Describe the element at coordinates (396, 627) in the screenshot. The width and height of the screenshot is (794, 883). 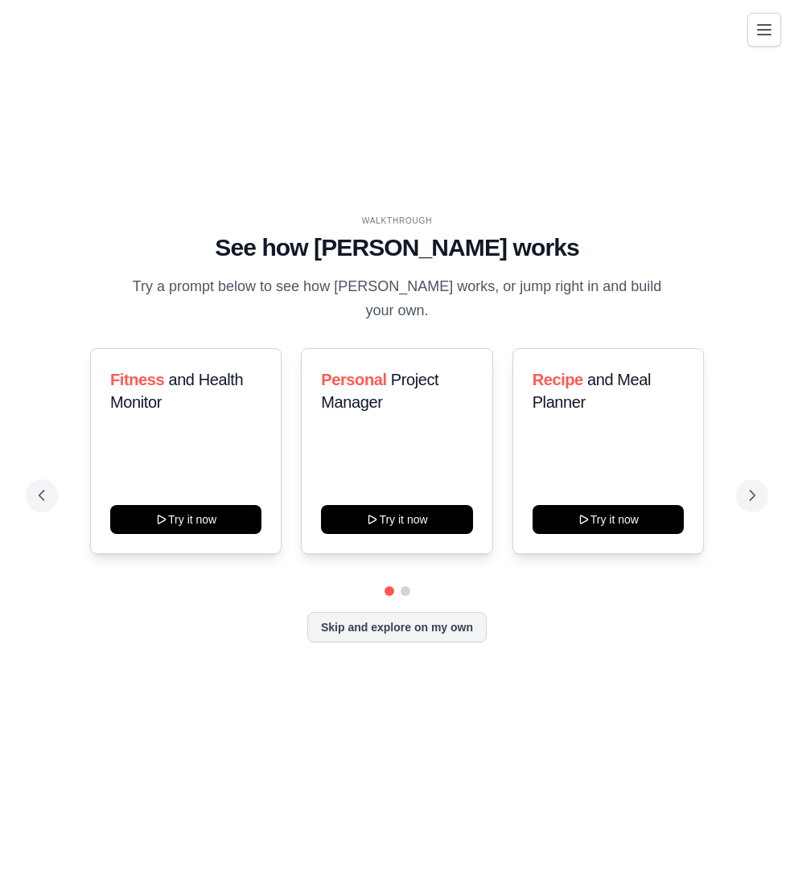
I see `button: Skip and explore on my own` at that location.